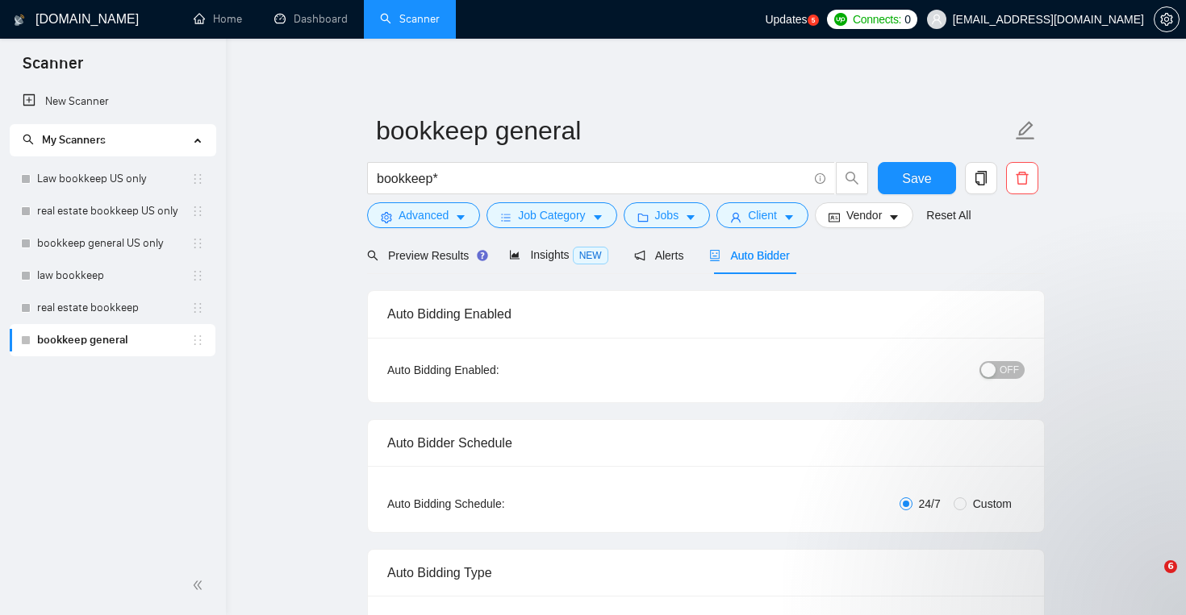 Image resolution: width=1186 pixels, height=615 pixels. I want to click on span: Auto Bidder, so click(749, 256).